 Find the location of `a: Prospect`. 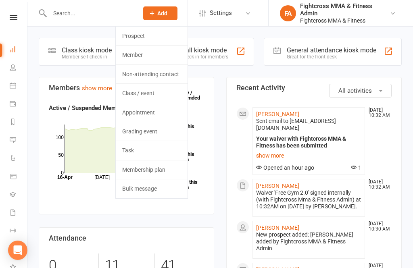

a: Prospect is located at coordinates (152, 36).